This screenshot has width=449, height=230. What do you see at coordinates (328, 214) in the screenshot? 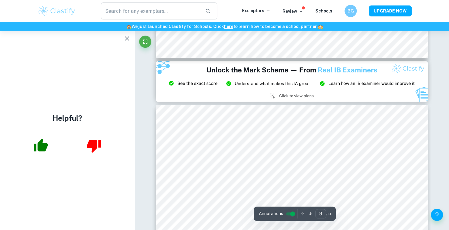
I see `span: / 19` at bounding box center [328, 214].